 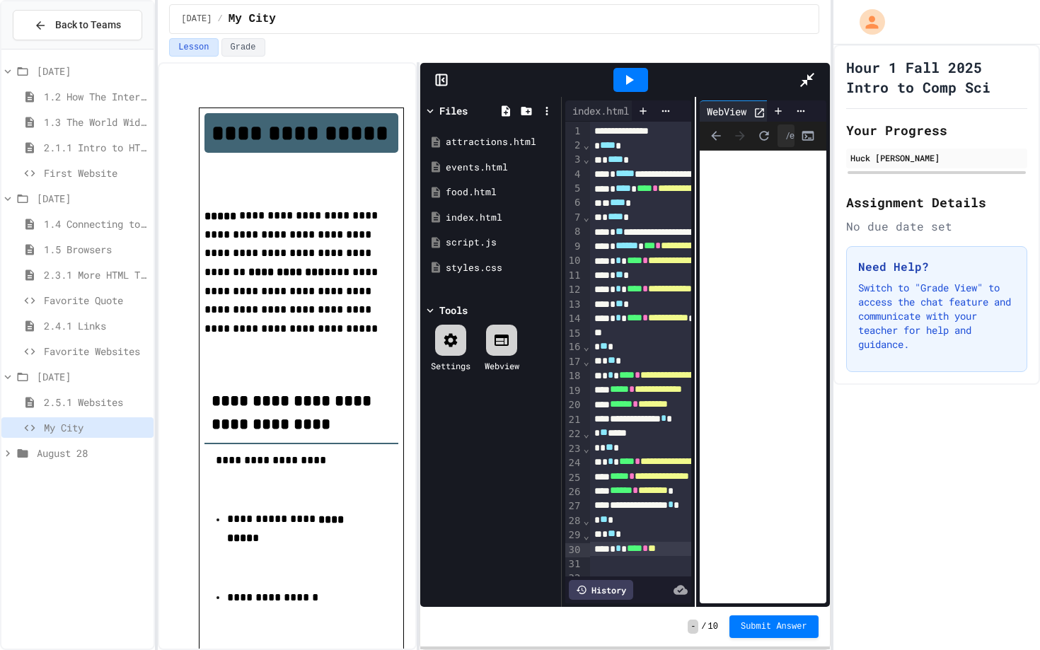 What do you see at coordinates (96, 147) in the screenshot?
I see `span: 2.1.1 Intro to HTML` at bounding box center [96, 147].